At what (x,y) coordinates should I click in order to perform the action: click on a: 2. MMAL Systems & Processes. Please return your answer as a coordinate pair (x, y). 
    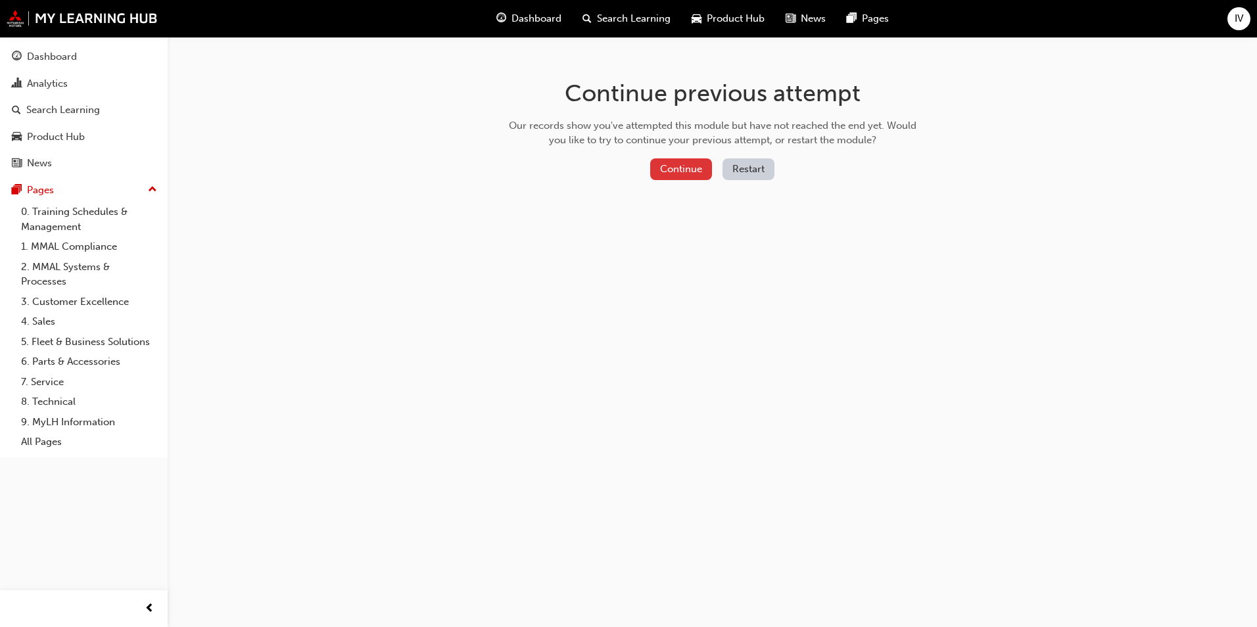
    Looking at the image, I should click on (89, 274).